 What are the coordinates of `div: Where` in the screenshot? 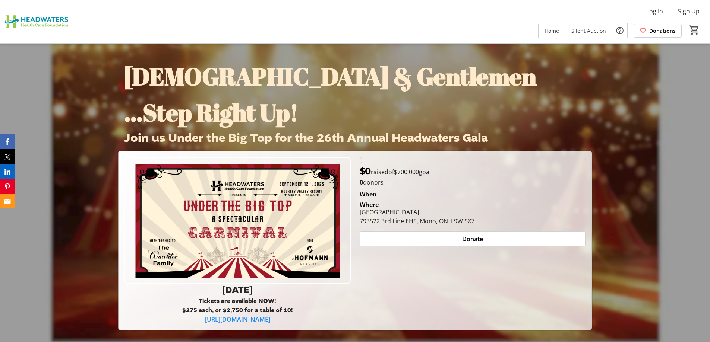 It's located at (369, 205).